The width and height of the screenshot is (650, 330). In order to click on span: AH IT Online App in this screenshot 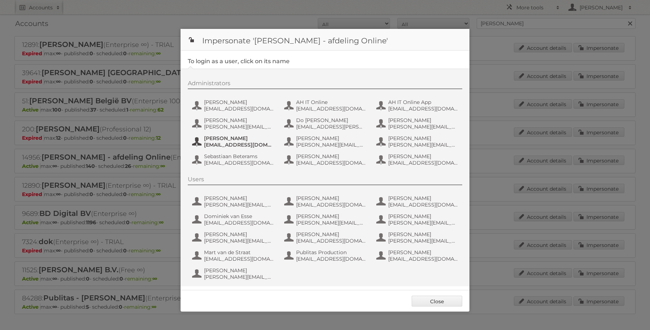, I will do `click(423, 102)`.